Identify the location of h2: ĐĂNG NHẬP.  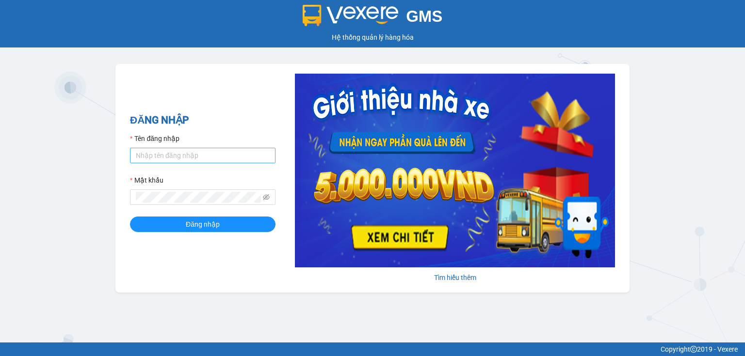
(203, 120).